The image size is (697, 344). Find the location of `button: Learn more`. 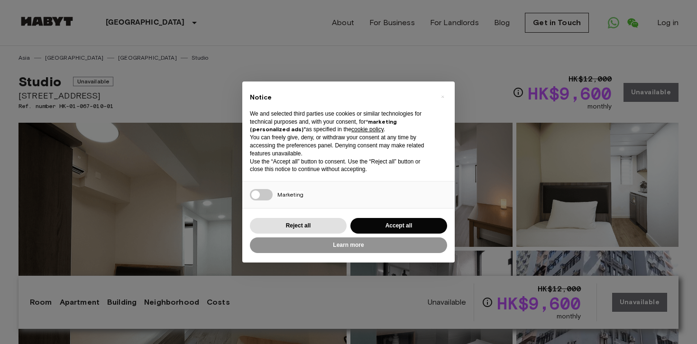

button: Learn more is located at coordinates (349, 245).